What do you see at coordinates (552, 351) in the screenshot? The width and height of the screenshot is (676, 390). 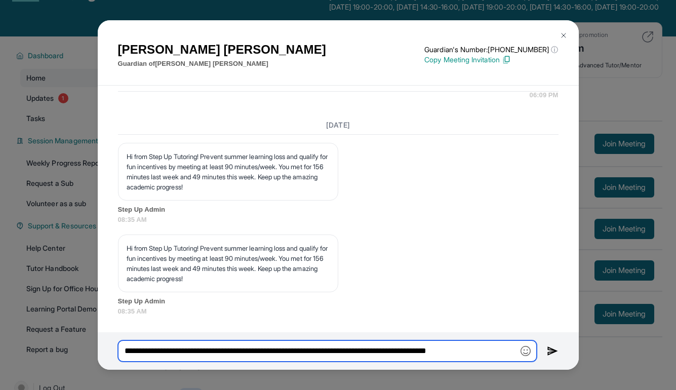 I see `img: Send icon` at bounding box center [552, 351].